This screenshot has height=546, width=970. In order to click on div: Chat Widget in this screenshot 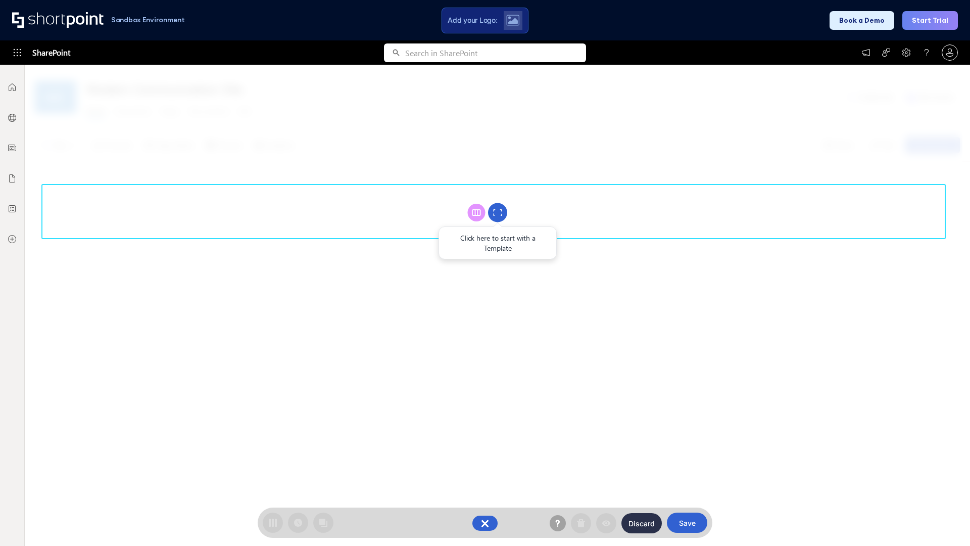, I will do `click(945, 522)`.